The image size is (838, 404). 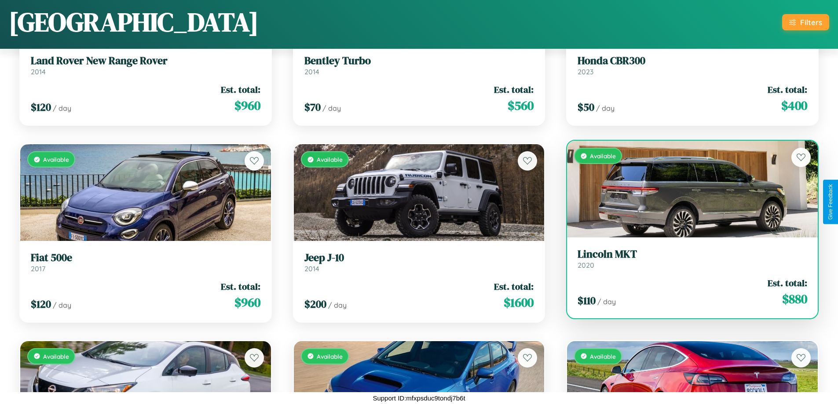 What do you see at coordinates (146, 262) in the screenshot?
I see `a: Fiat 500e2017` at bounding box center [146, 262].